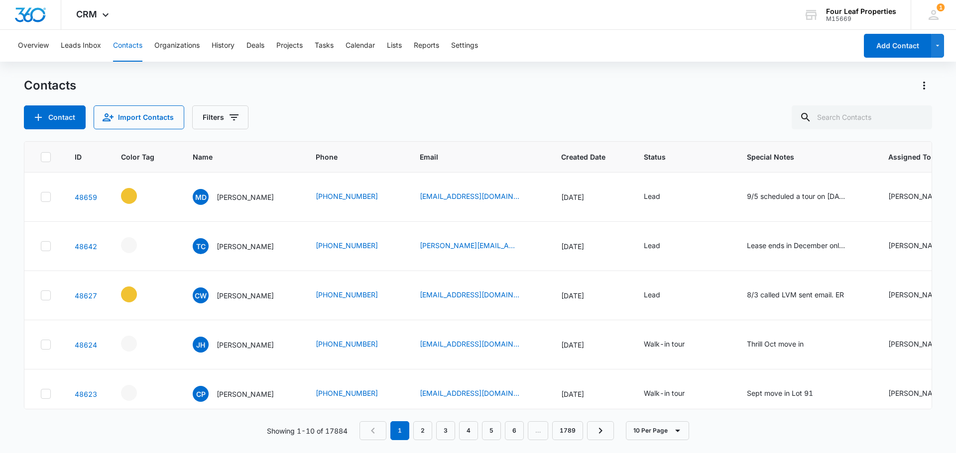 The height and width of the screenshot is (453, 956). I want to click on button: History, so click(223, 46).